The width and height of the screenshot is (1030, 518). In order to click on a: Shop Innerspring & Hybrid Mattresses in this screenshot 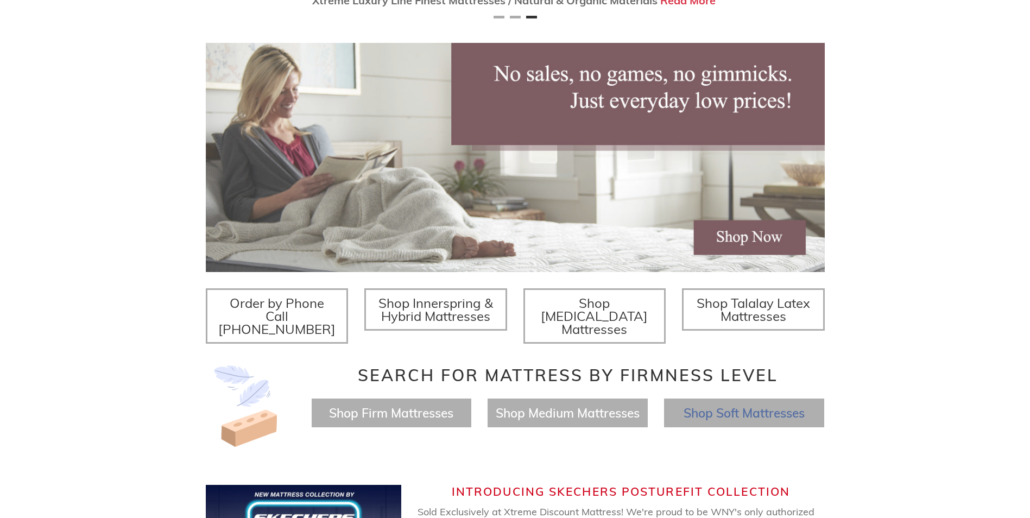, I will do `click(436, 310)`.